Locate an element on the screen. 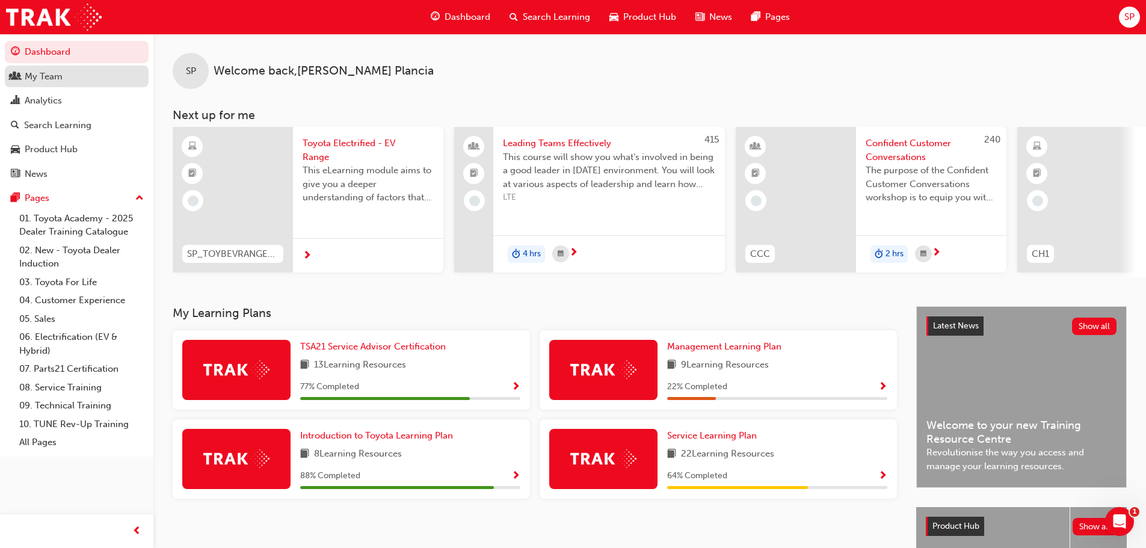 The height and width of the screenshot is (548, 1146). div: News is located at coordinates (36, 174).